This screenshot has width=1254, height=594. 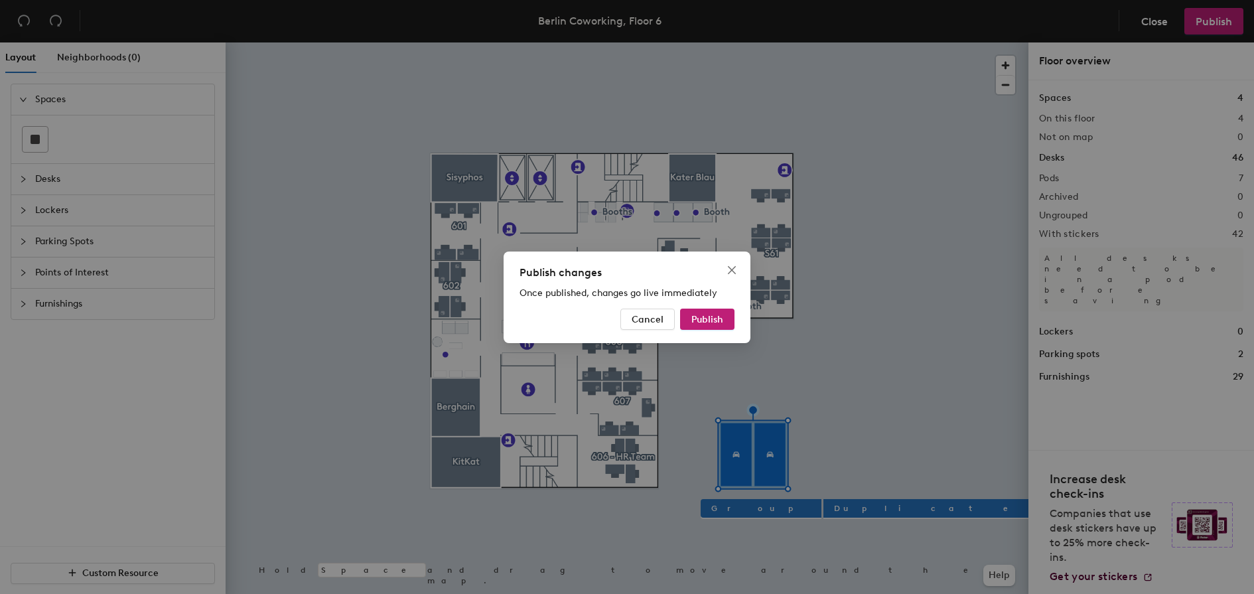 What do you see at coordinates (707, 318) in the screenshot?
I see `span: Publish` at bounding box center [707, 318].